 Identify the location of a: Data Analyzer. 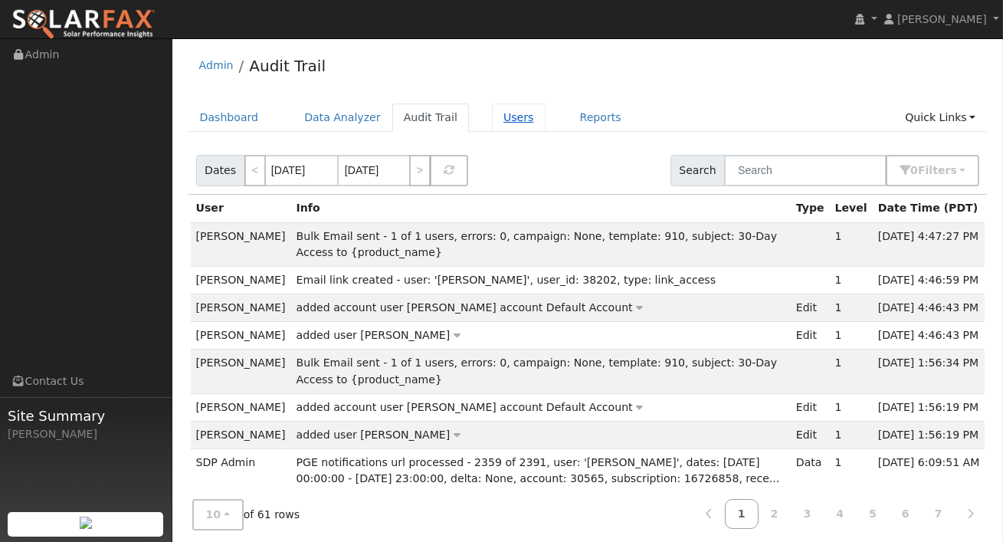
(343, 117).